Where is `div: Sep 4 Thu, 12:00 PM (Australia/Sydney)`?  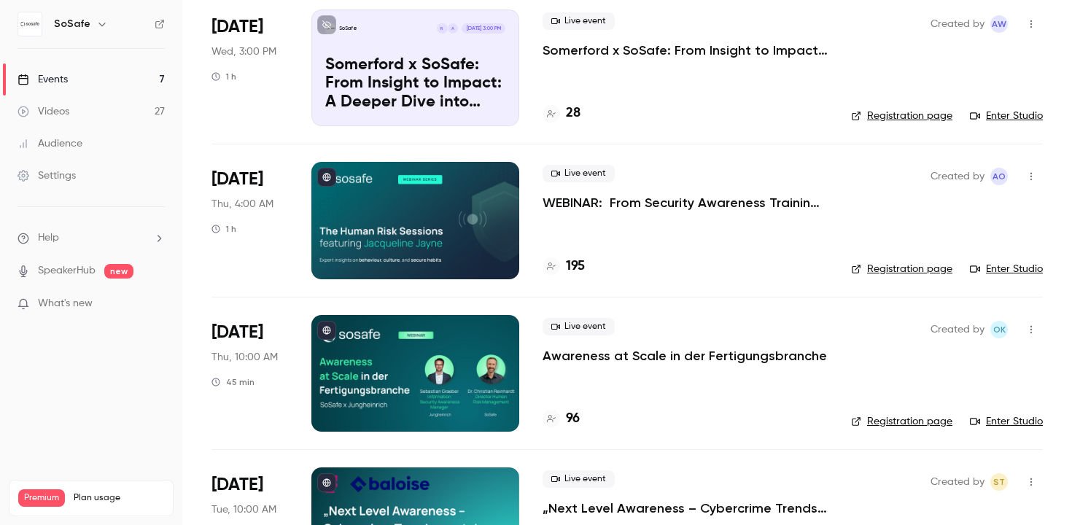 div: Sep 4 Thu, 12:00 PM (Australia/Sydney) is located at coordinates (249, 220).